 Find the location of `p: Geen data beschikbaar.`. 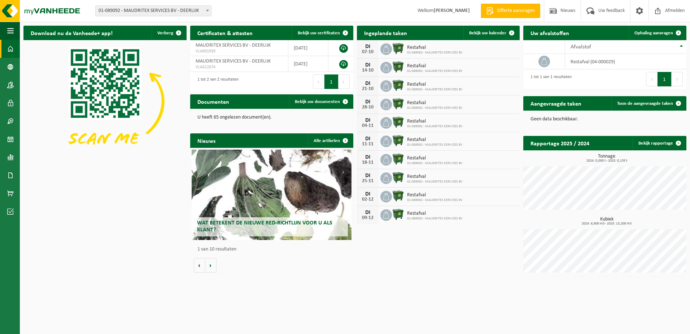

p: Geen data beschikbaar. is located at coordinates (605, 119).